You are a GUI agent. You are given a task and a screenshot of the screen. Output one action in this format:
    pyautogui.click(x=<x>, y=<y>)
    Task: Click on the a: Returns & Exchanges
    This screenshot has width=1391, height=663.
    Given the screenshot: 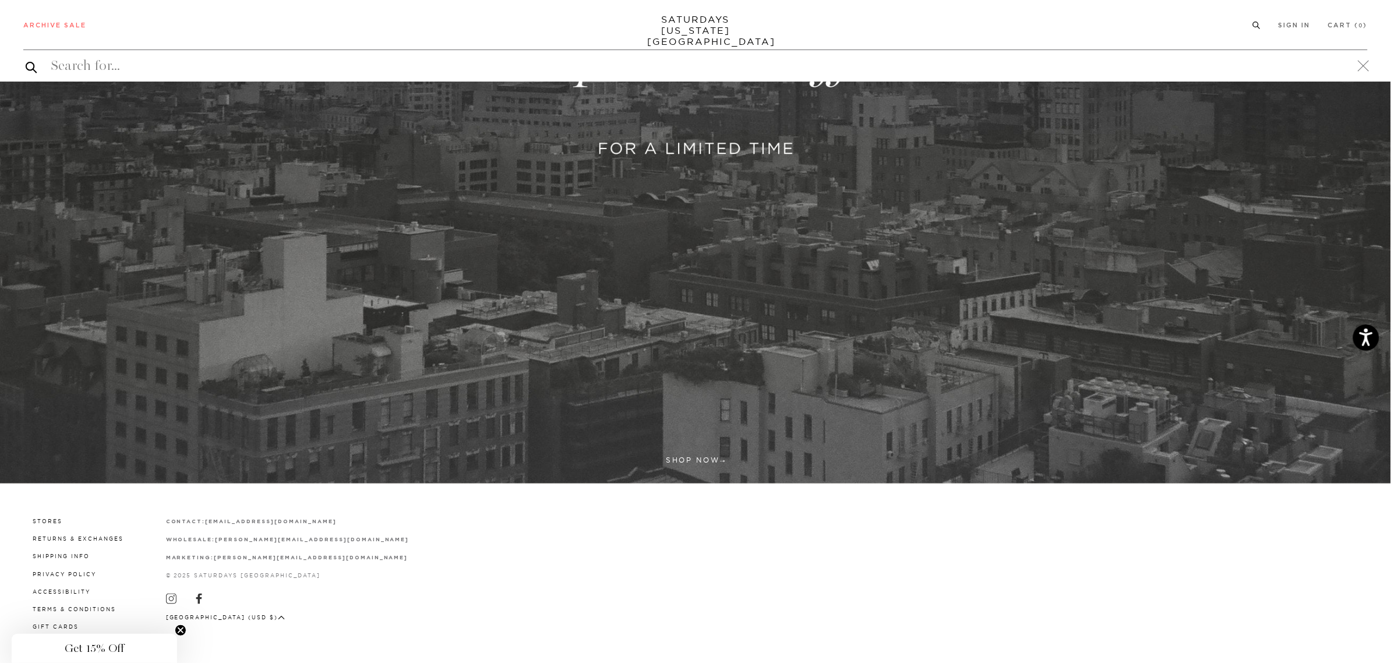 What is the action you would take?
    pyautogui.click(x=78, y=539)
    